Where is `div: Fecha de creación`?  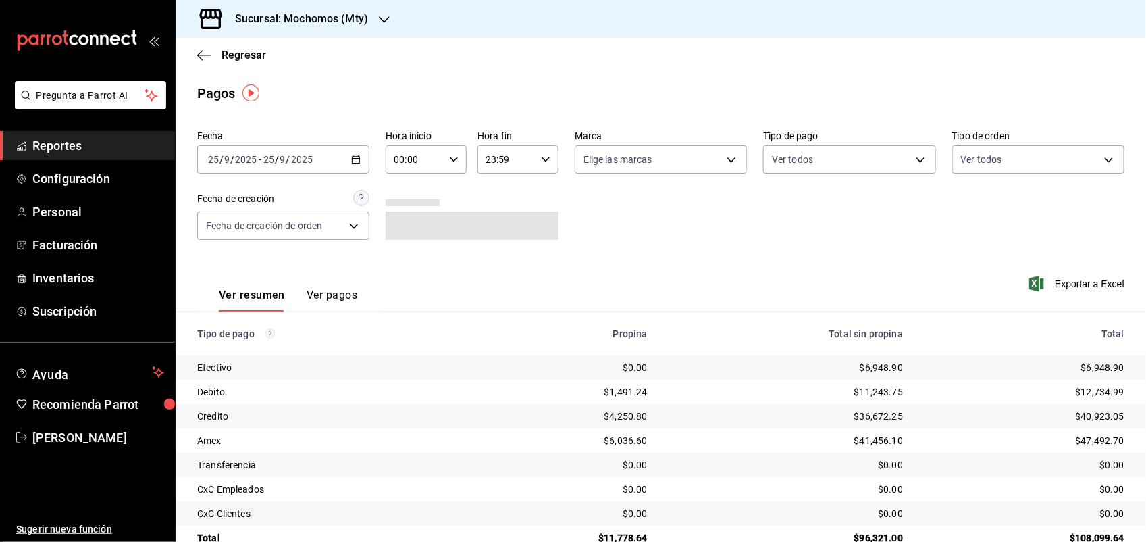
div: Fecha de creación is located at coordinates (236, 199).